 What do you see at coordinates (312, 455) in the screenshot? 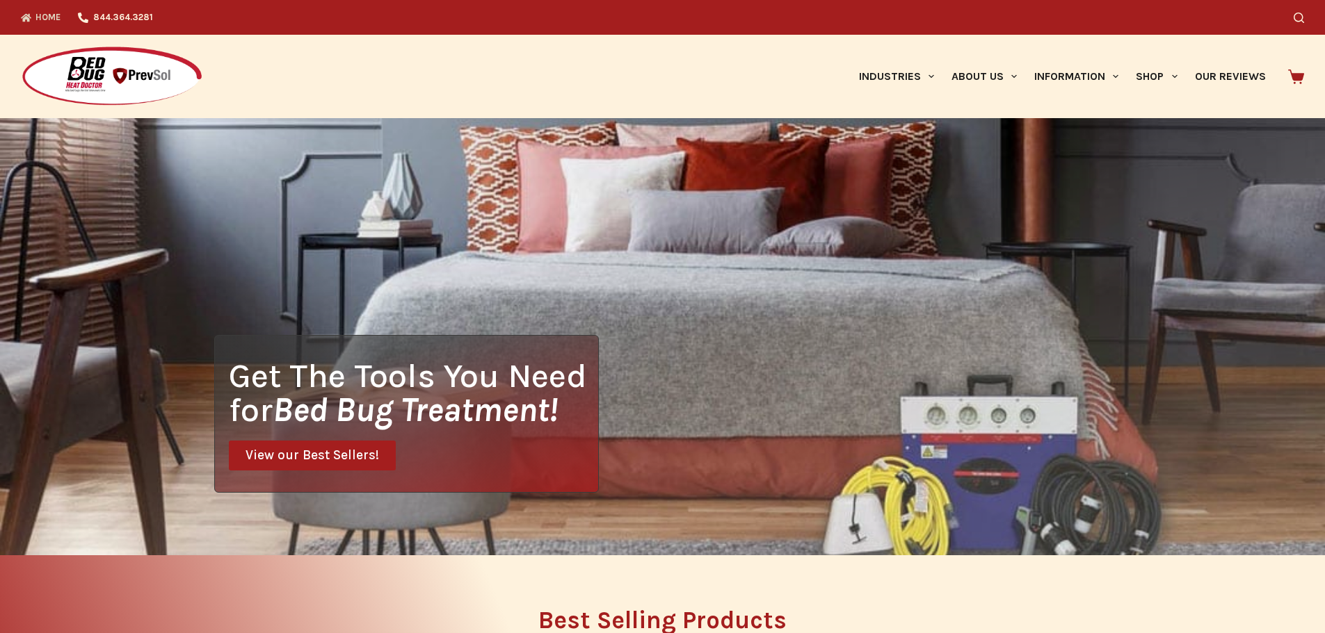
I see `a: View our Best Sellers!` at bounding box center [312, 455].